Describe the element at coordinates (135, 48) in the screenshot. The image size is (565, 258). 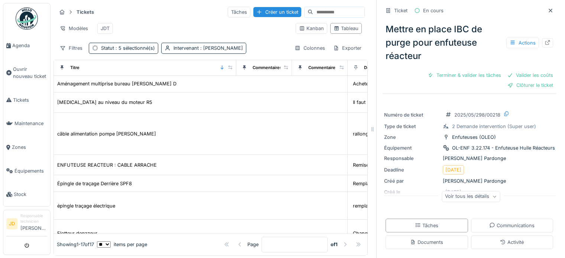
I see `span: : 5 sélectionné(s)` at that location.